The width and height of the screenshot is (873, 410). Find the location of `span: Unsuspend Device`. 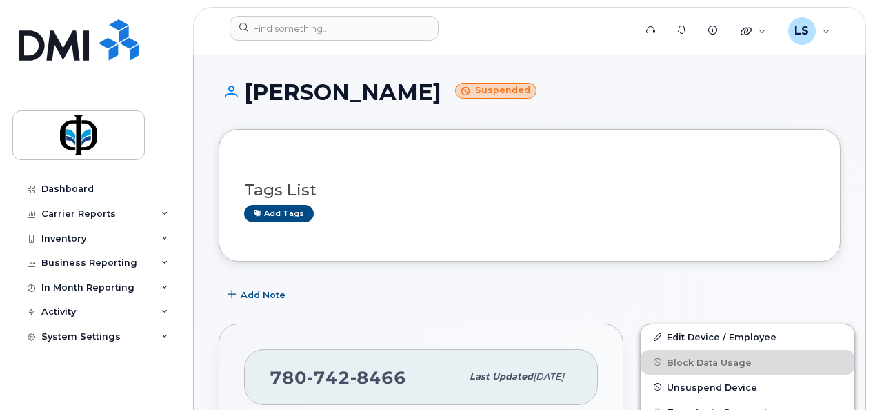

span: Unsuspend Device is located at coordinates (712, 386).